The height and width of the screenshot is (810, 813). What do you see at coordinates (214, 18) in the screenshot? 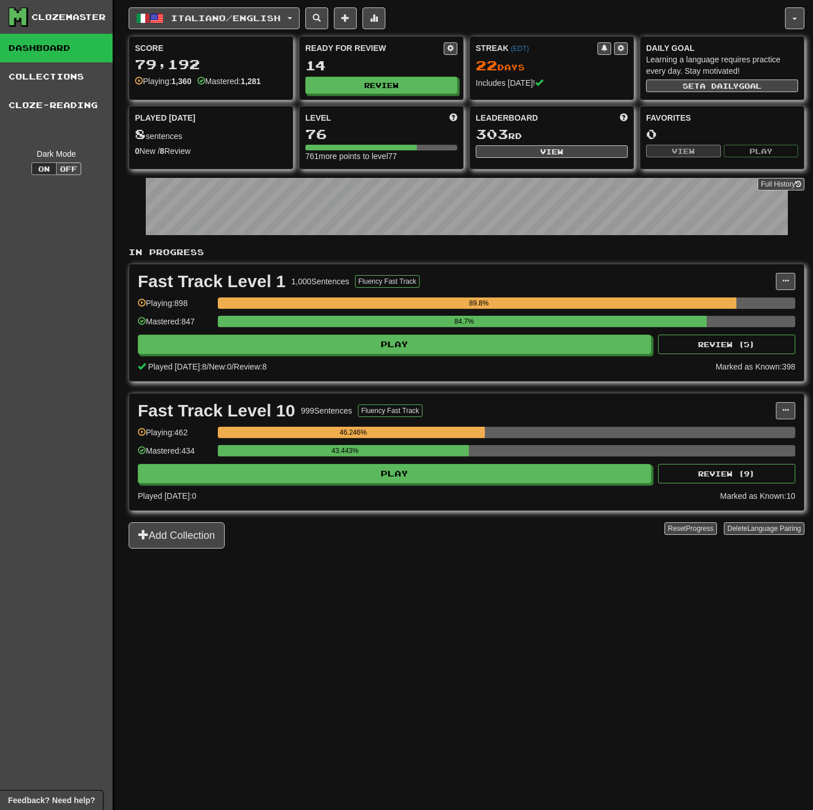
I see `button: Italiano/English` at bounding box center [214, 18].